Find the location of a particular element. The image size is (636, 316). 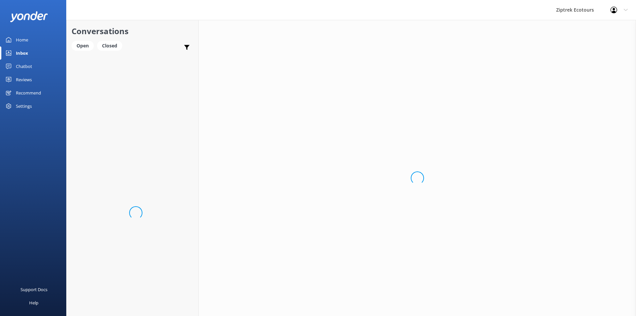

div: Reviews is located at coordinates (24, 80).